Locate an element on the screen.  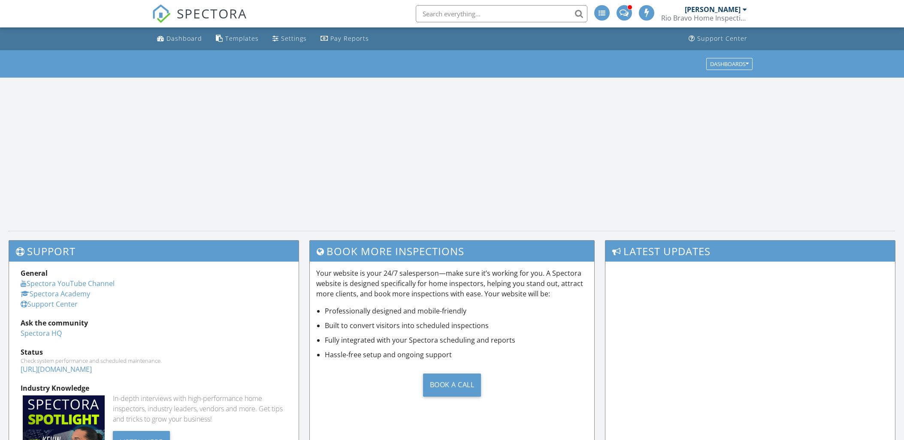
a: SPECTORA is located at coordinates (199, 21).